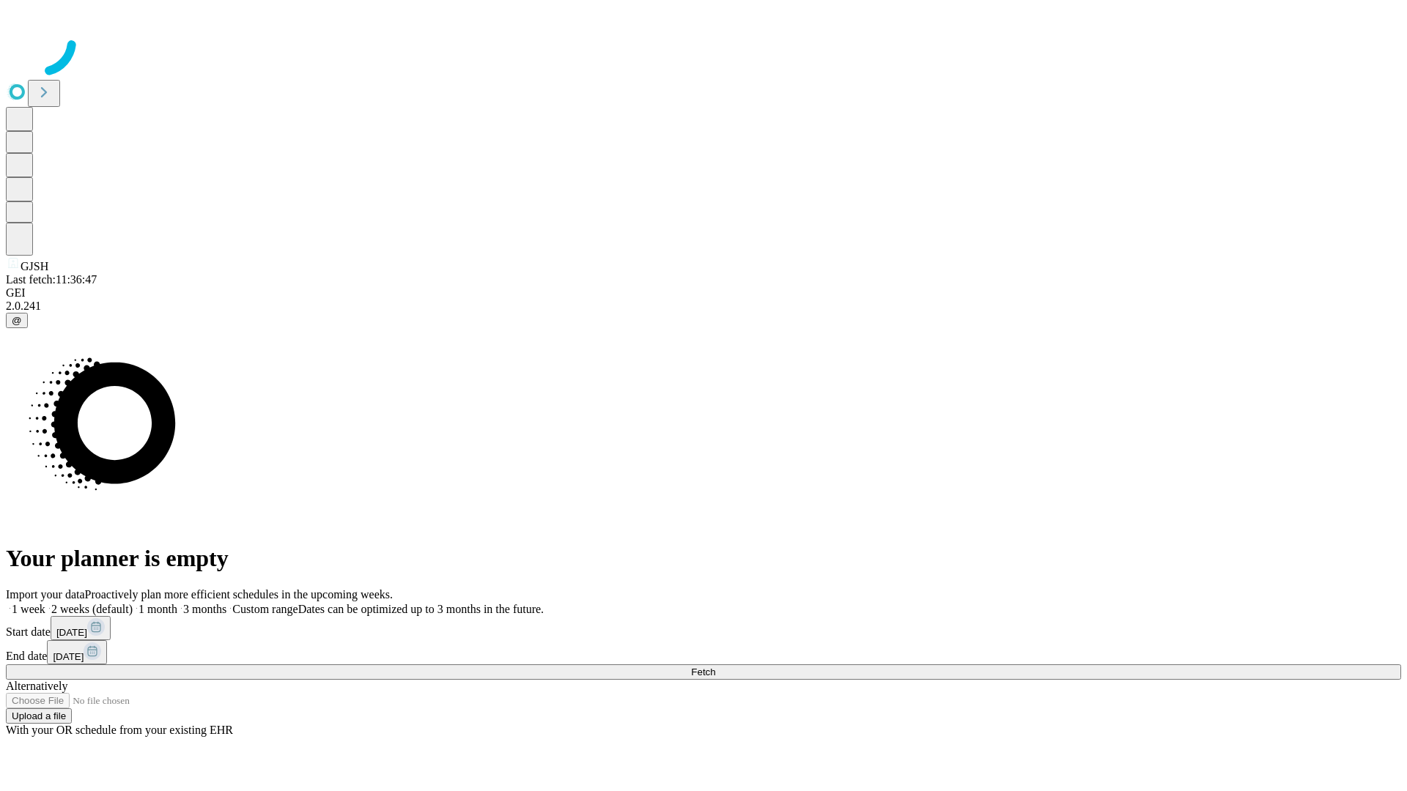  I want to click on div: GEI, so click(704, 293).